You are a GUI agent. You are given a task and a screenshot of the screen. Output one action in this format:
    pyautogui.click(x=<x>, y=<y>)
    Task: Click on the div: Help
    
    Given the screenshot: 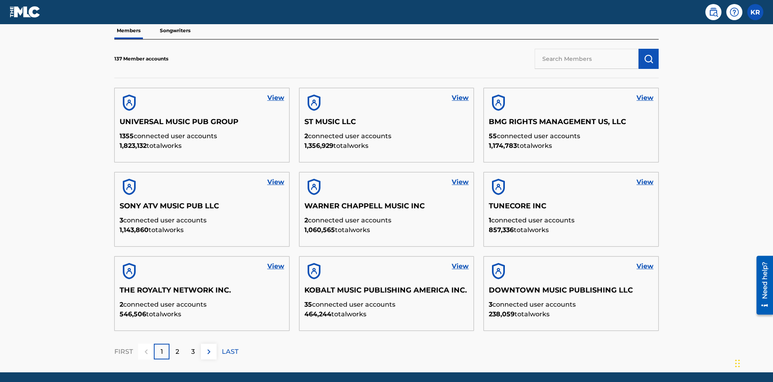 What is the action you would take?
    pyautogui.click(x=735, y=12)
    